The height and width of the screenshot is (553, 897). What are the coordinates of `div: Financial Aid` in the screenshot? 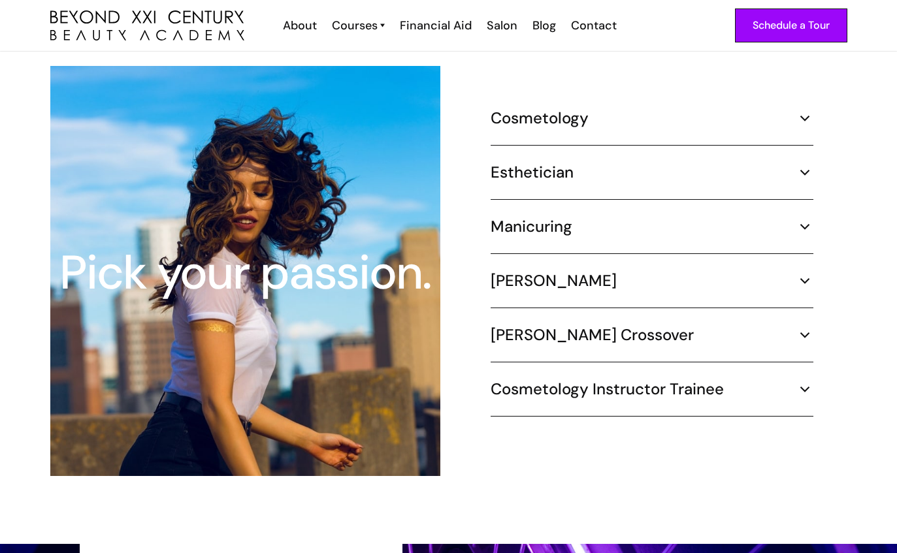 It's located at (436, 25).